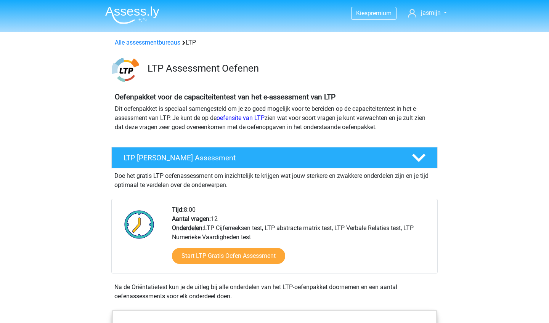  I want to click on p: Dit oefenpakket is speciaal samengesteld om je zo goed mogelijk voor te bereiden op de capaciteit..., so click(275, 118).